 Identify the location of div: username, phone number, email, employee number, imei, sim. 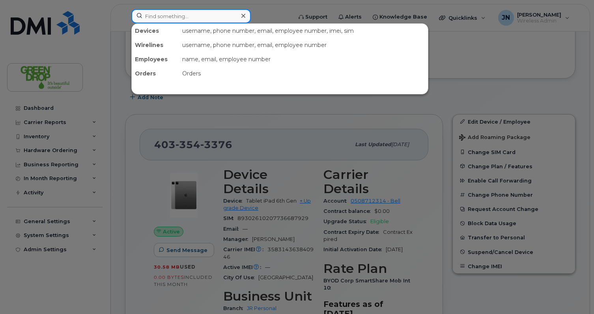
(303, 31).